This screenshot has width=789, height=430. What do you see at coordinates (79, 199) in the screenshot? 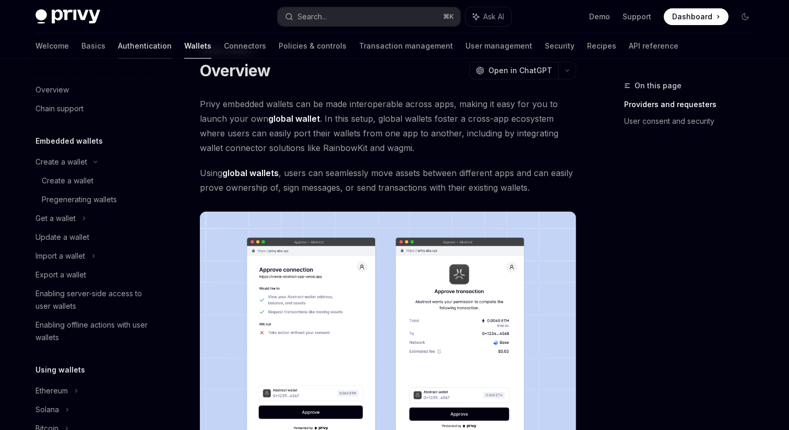
I see `div: Pregenerating wallets` at bounding box center [79, 199].